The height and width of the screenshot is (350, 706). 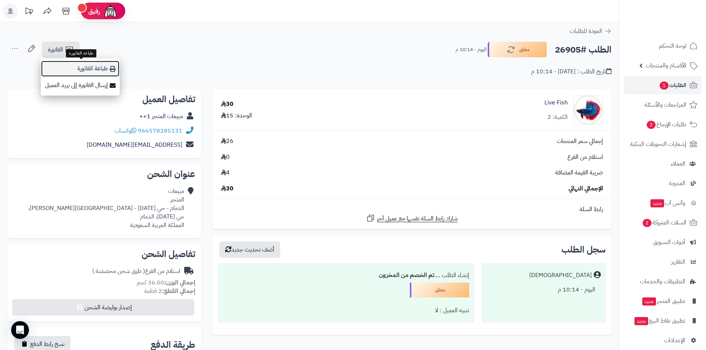 What do you see at coordinates (94, 11) in the screenshot?
I see `span: رفيق` at bounding box center [94, 11].